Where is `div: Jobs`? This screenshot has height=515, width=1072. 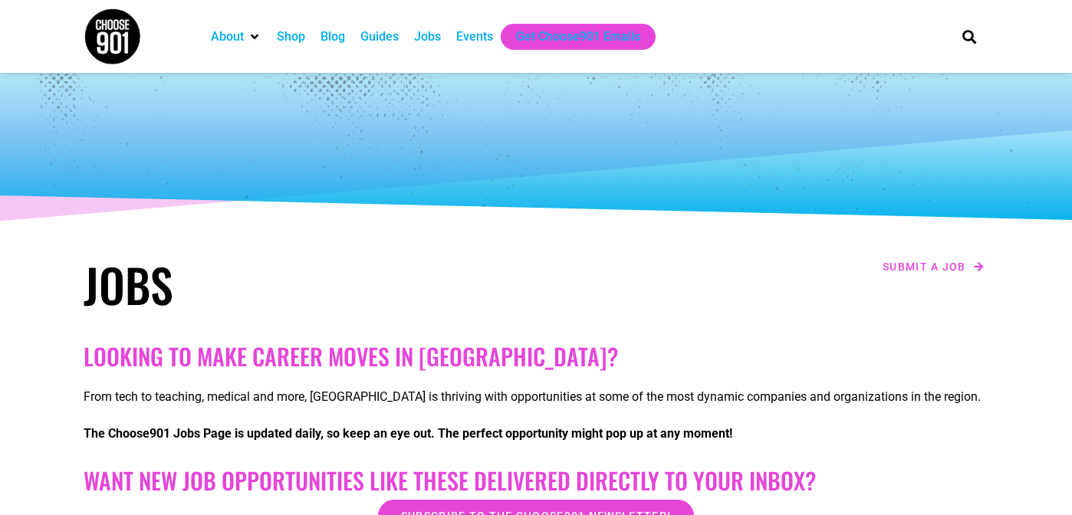
div: Jobs is located at coordinates (427, 37).